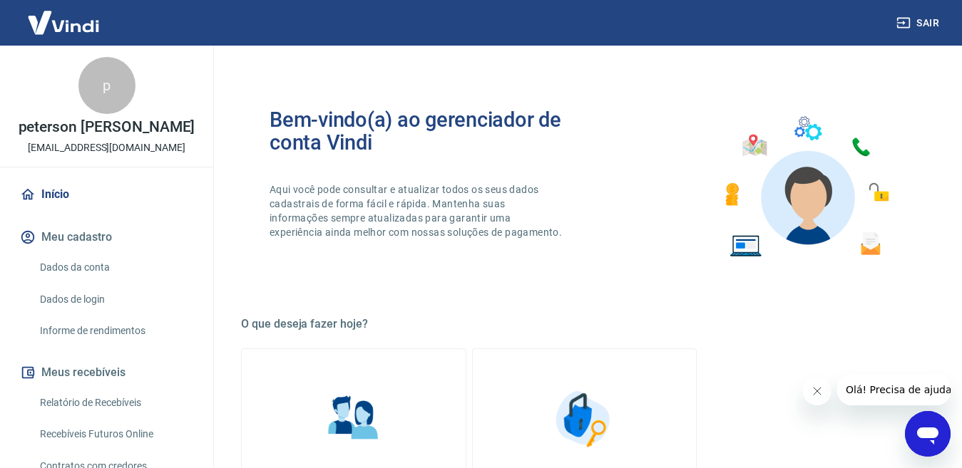 The height and width of the screenshot is (468, 962). What do you see at coordinates (427, 131) in the screenshot?
I see `h2: Bem-vindo(a) ao gerenciador de conta Vindi` at bounding box center [427, 131].